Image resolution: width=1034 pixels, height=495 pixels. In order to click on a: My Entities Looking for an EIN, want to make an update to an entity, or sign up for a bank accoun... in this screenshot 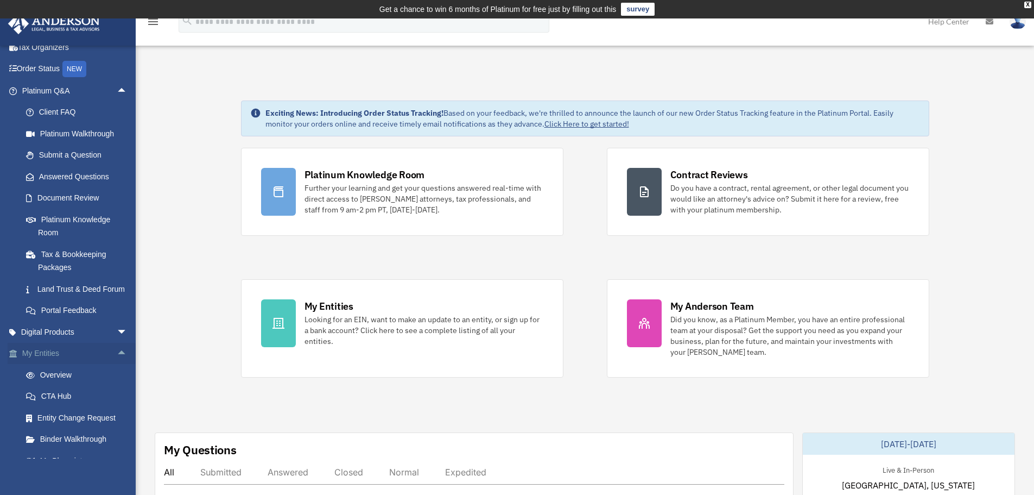, I will do `click(402, 328)`.